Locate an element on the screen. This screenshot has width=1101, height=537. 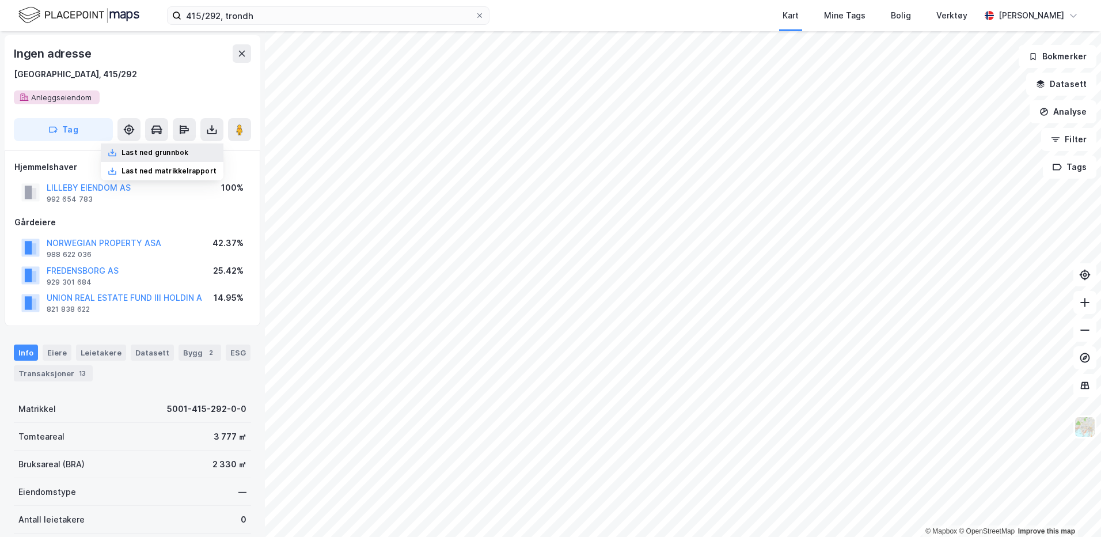
div: 2 is located at coordinates (211, 353).